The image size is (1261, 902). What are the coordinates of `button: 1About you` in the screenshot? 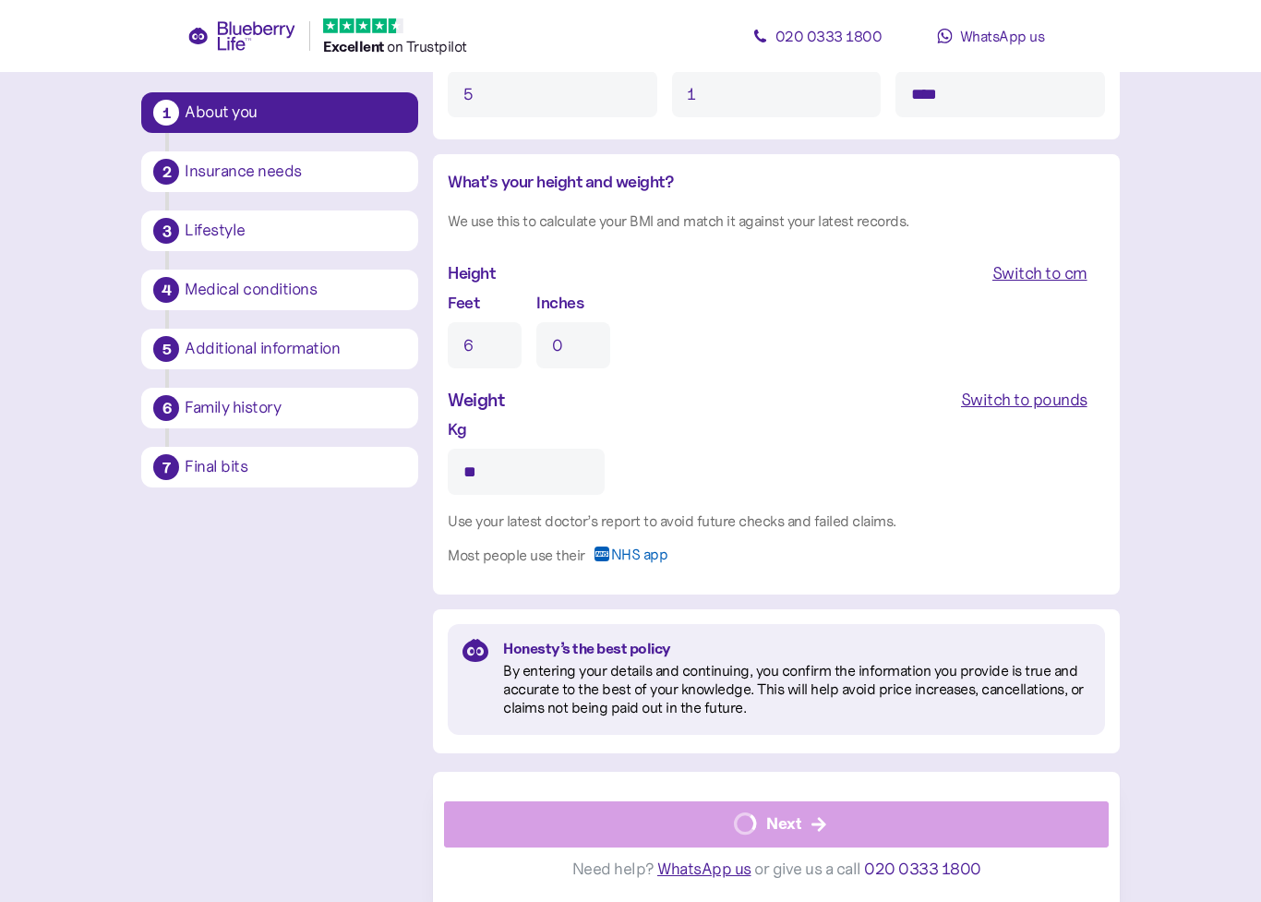 It's located at (280, 113).